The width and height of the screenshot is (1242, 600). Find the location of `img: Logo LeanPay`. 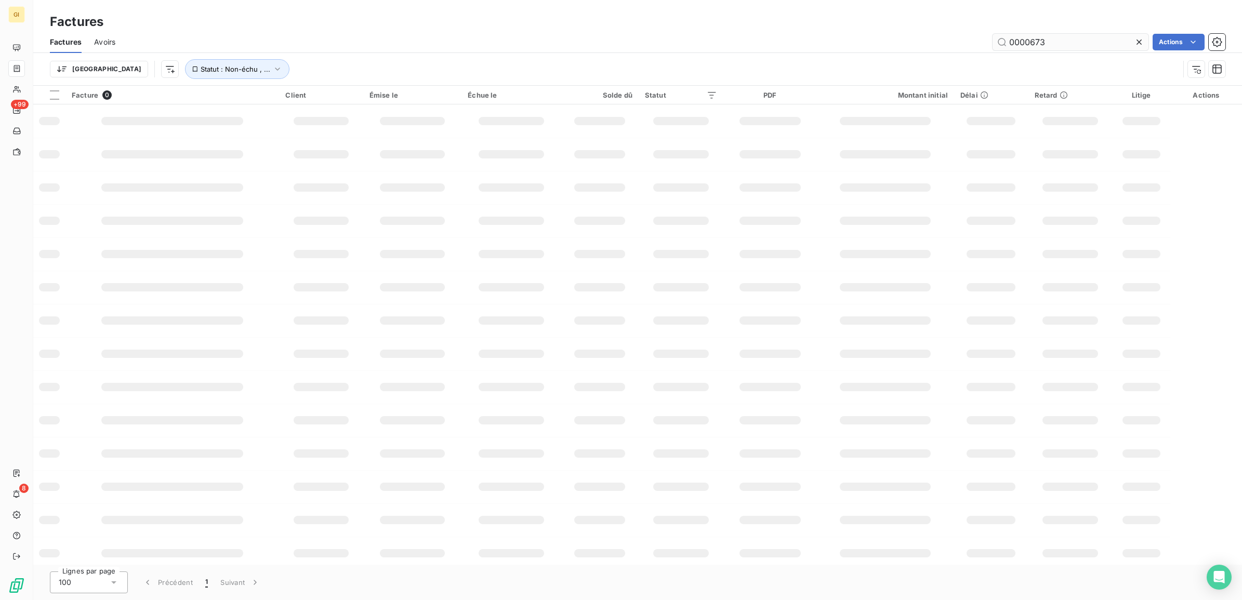

img: Logo LeanPay is located at coordinates (17, 586).